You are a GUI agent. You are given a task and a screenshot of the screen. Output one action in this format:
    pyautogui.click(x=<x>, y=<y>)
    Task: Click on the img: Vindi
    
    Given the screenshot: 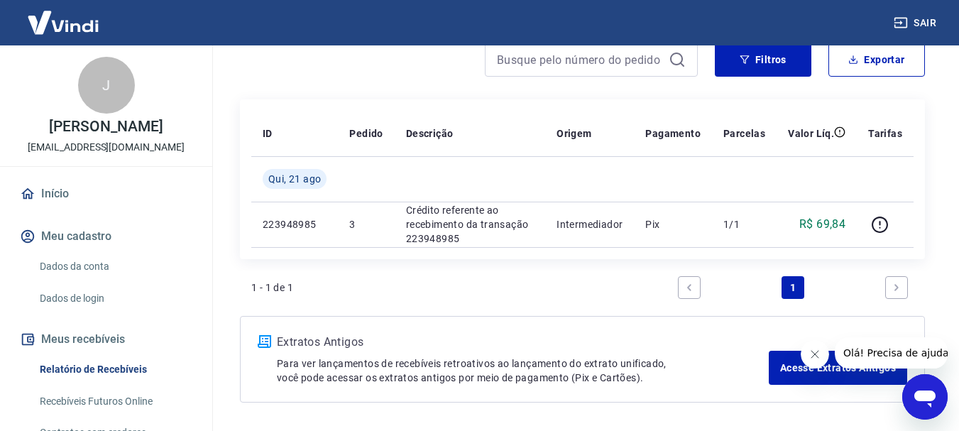 What is the action you would take?
    pyautogui.click(x=63, y=22)
    